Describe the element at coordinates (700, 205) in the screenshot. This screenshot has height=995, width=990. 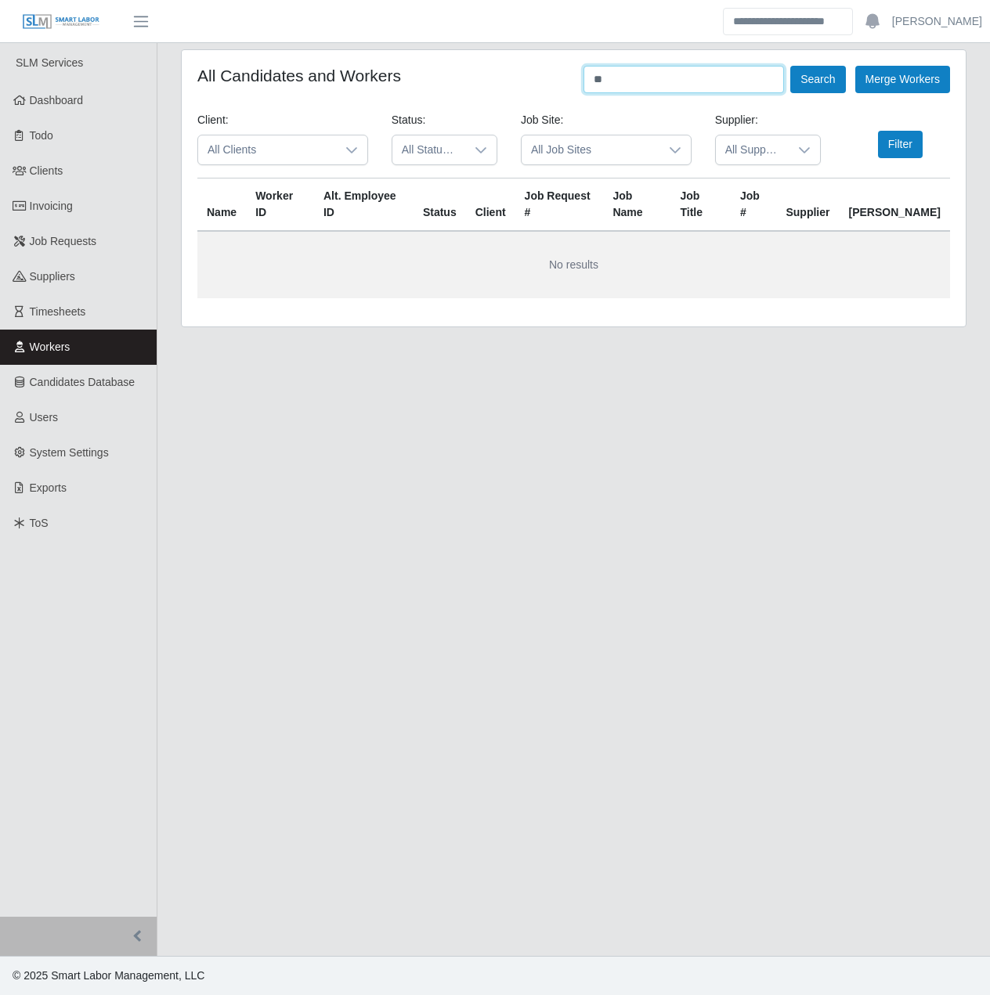
I see `th: Job Title` at that location.